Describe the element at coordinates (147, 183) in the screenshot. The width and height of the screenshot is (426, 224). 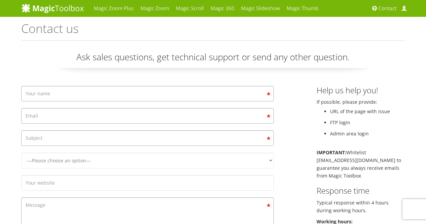
I see `input: Your website` at that location.